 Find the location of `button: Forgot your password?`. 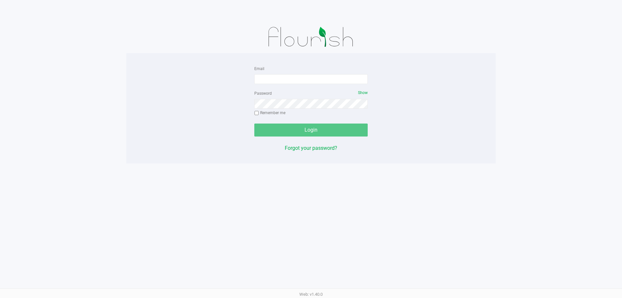

button: Forgot your password? is located at coordinates (311, 148).